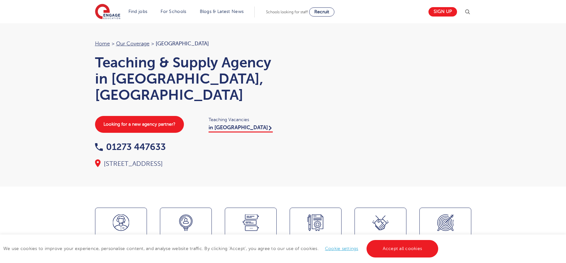  I want to click on a: ServiceArea, so click(445, 234).